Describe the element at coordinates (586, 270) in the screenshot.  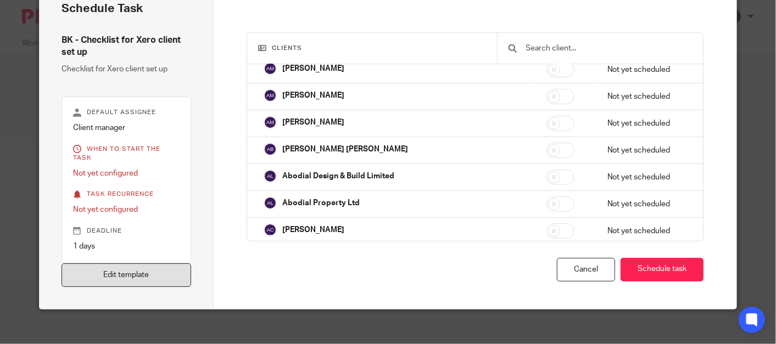
I see `div: Cancel` at that location.